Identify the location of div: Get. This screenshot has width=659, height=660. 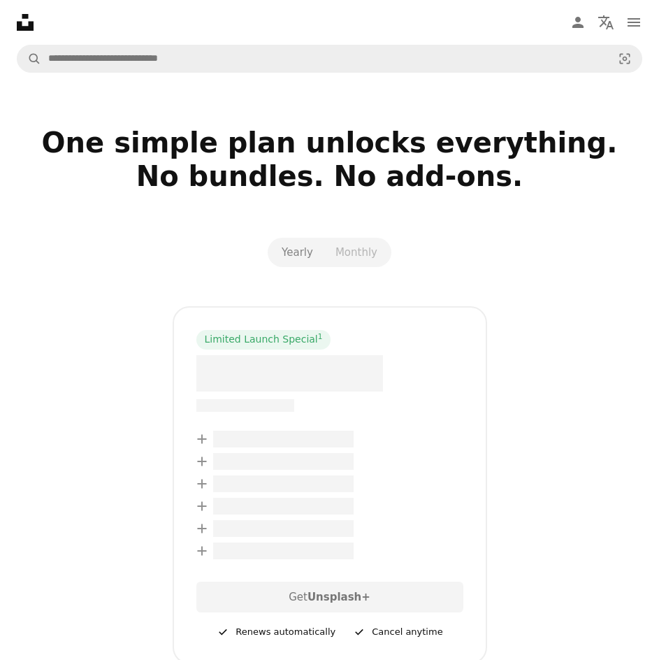
(330, 597).